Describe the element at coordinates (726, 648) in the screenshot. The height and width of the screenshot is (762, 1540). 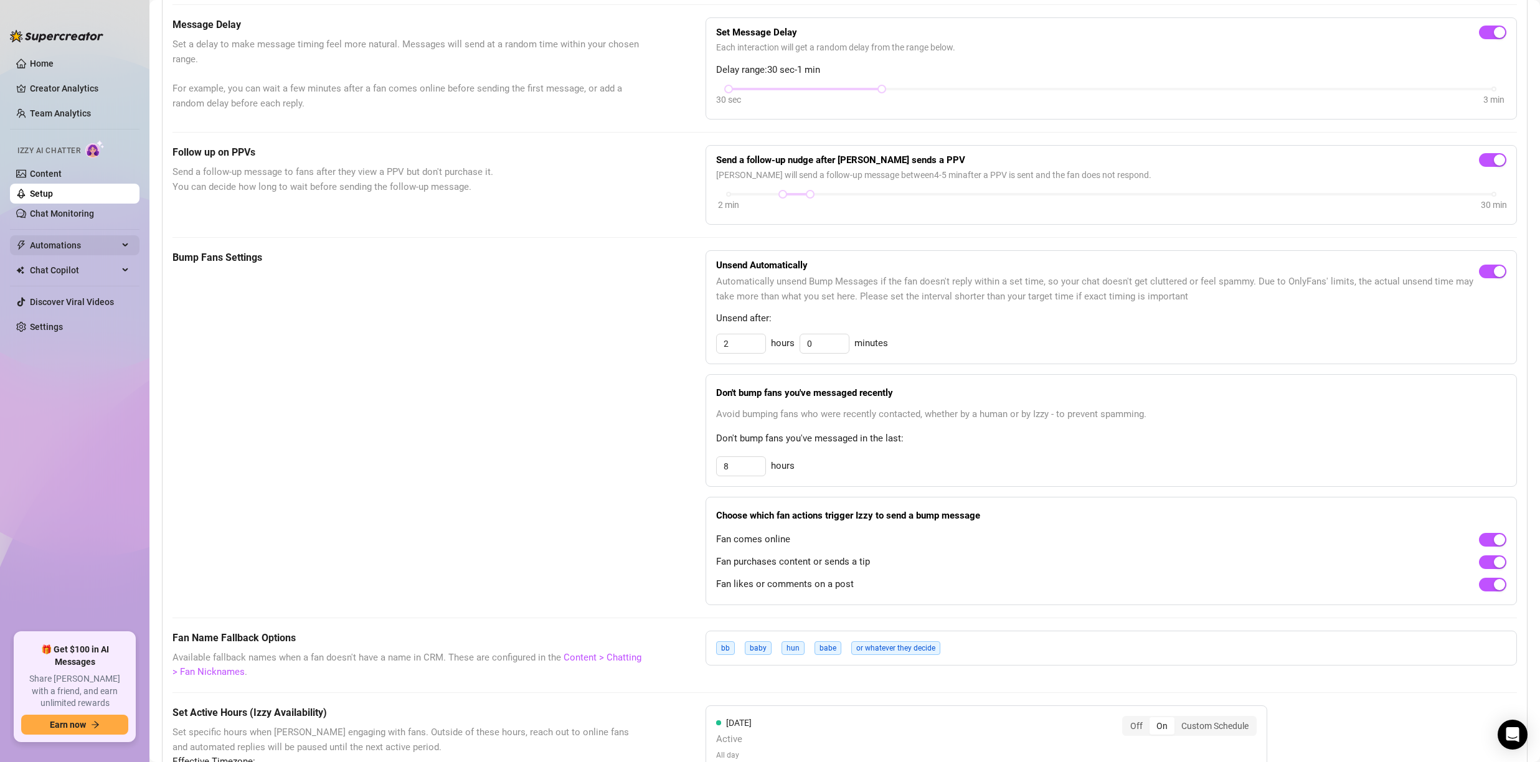
I see `span: bb` at that location.